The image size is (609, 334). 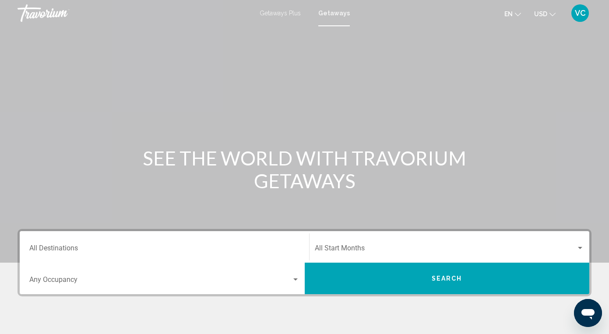 I want to click on a: Travorium, so click(x=134, y=13).